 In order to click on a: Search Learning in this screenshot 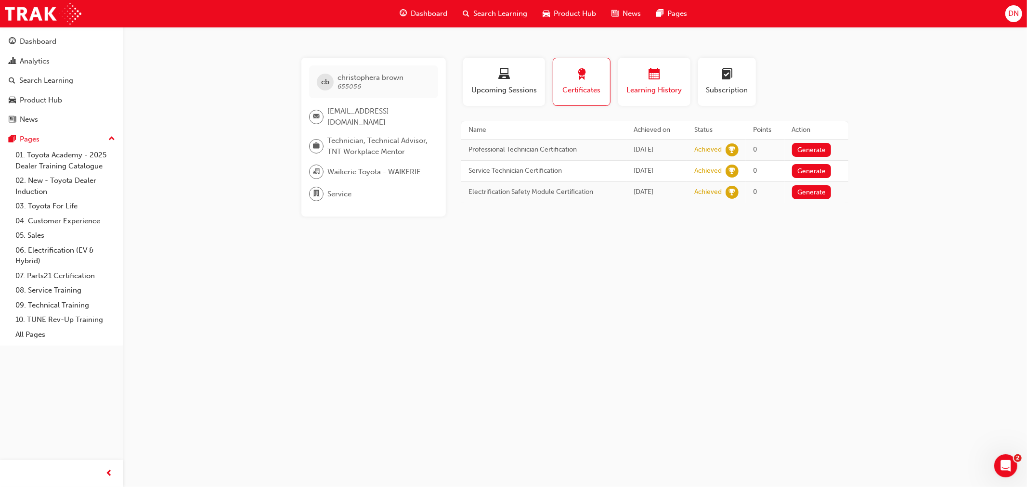, I will do `click(61, 80)`.